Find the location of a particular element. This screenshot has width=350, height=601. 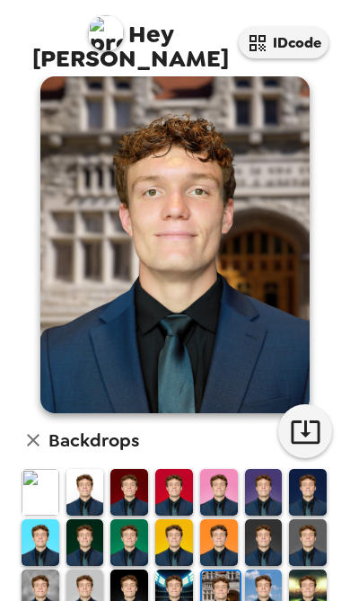

h6: Backdrops is located at coordinates (93, 440).